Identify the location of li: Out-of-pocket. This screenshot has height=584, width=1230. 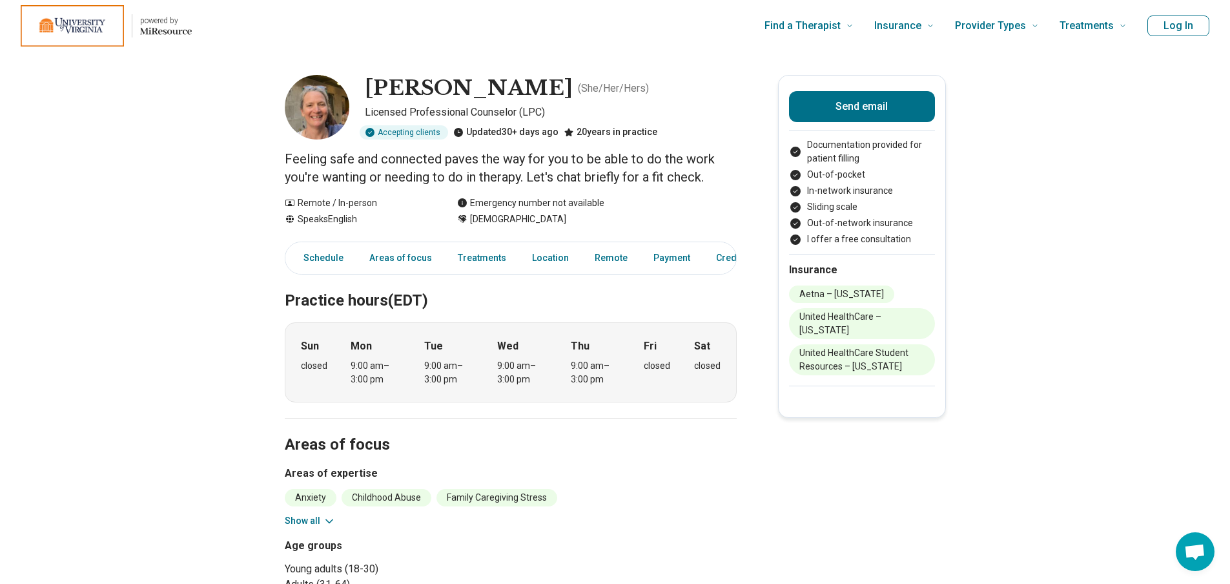
(862, 174).